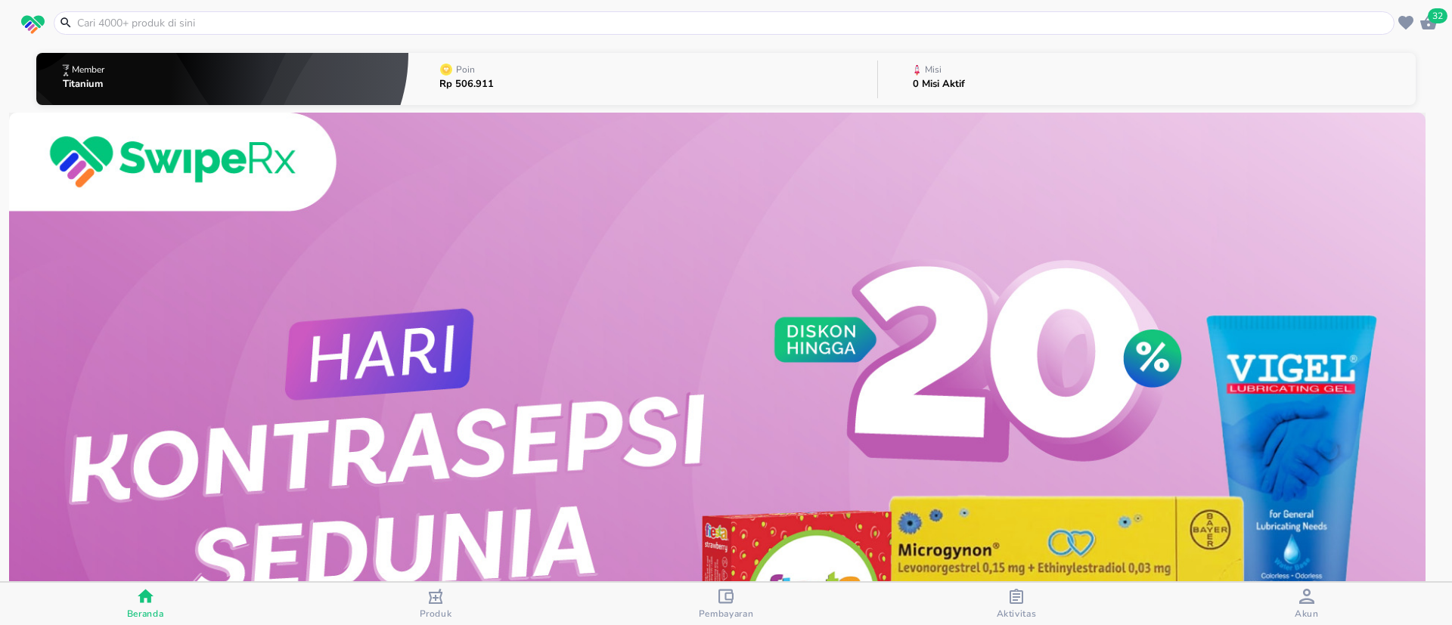 The width and height of the screenshot is (1452, 625). I want to click on span: Pembayaran, so click(726, 614).